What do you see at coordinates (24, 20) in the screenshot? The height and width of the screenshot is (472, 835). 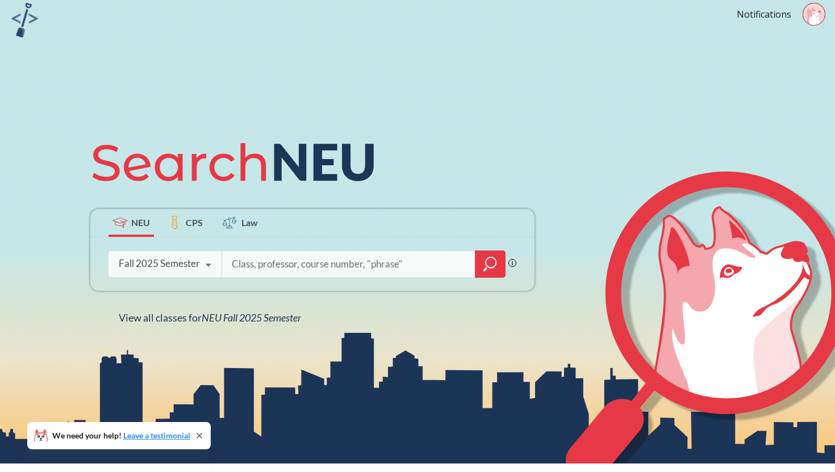 I see `img: sandbox logo` at bounding box center [24, 20].